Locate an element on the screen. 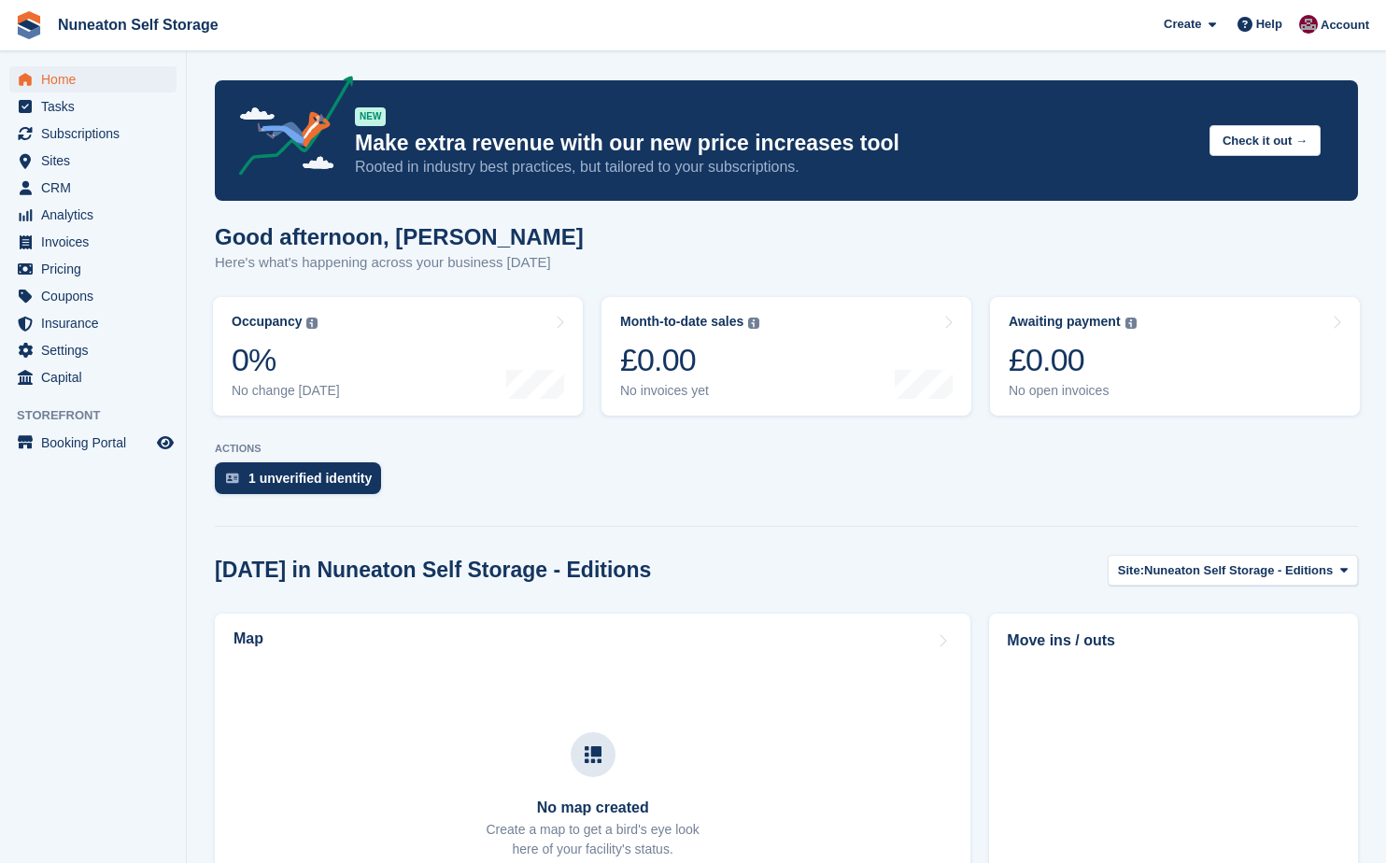 The height and width of the screenshot is (863, 1386). span: Booking Portal is located at coordinates (97, 443).